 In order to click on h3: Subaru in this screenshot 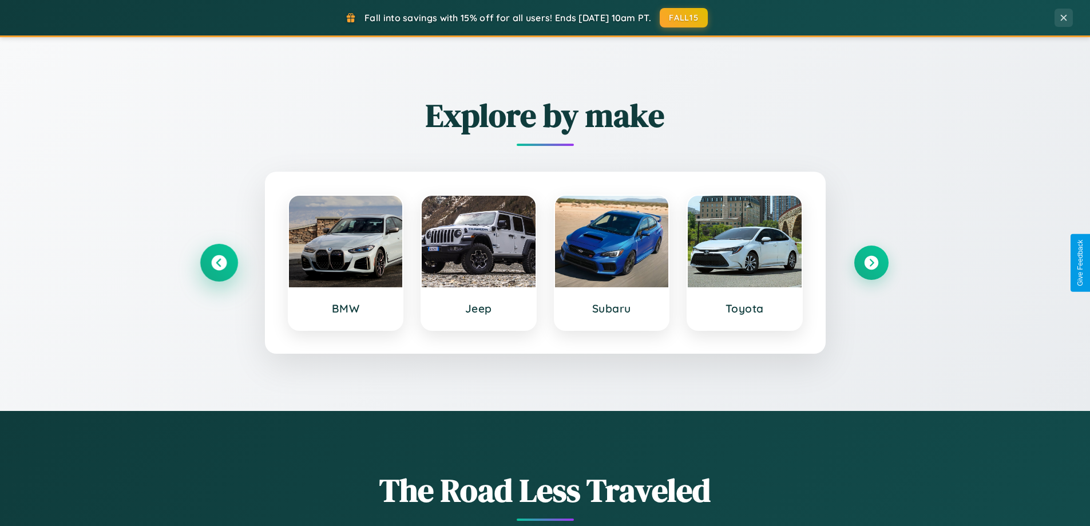, I will do `click(611, 308)`.